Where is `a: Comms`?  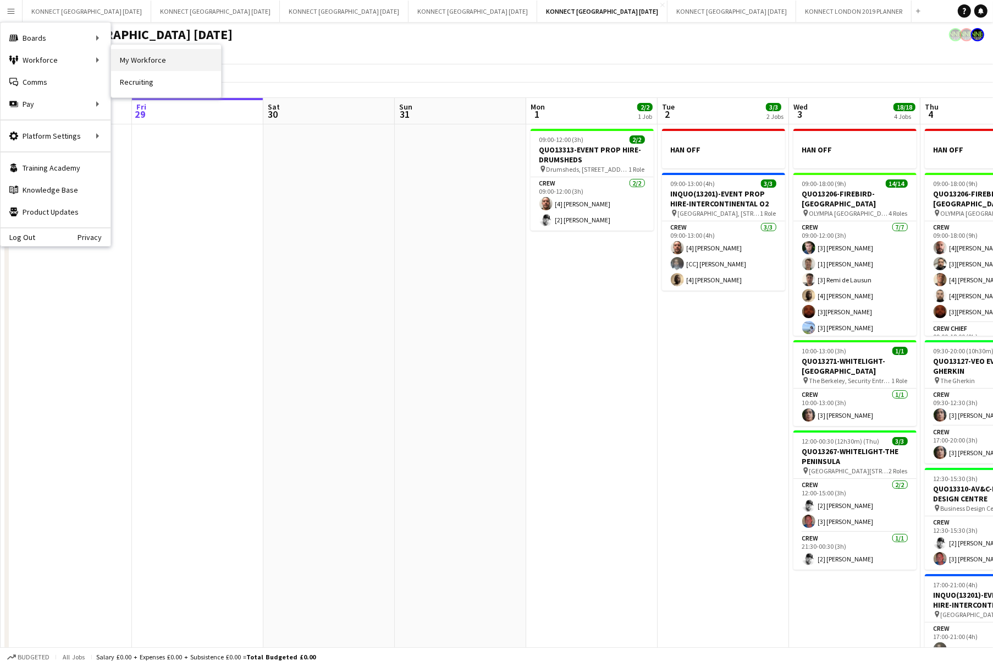
a: Comms is located at coordinates (56, 82).